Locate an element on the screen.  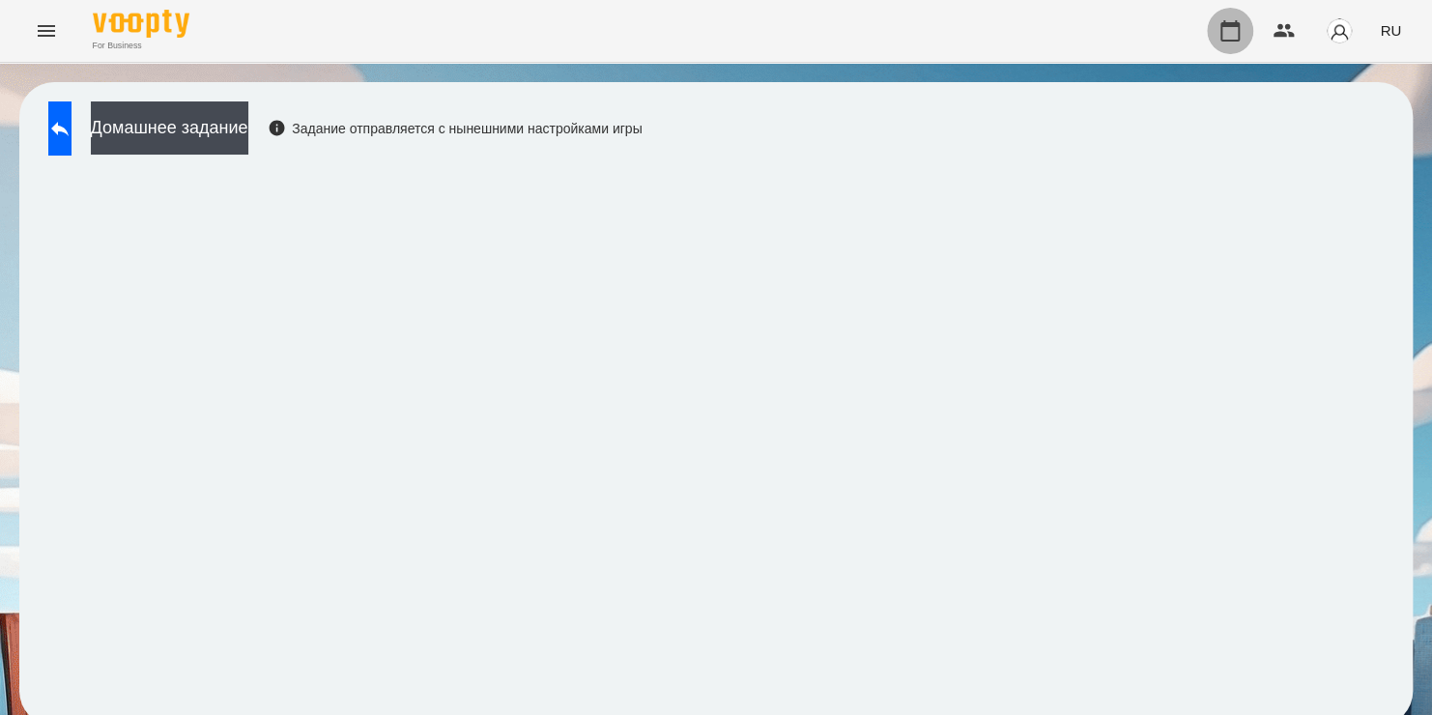
span: For Business is located at coordinates (141, 45).